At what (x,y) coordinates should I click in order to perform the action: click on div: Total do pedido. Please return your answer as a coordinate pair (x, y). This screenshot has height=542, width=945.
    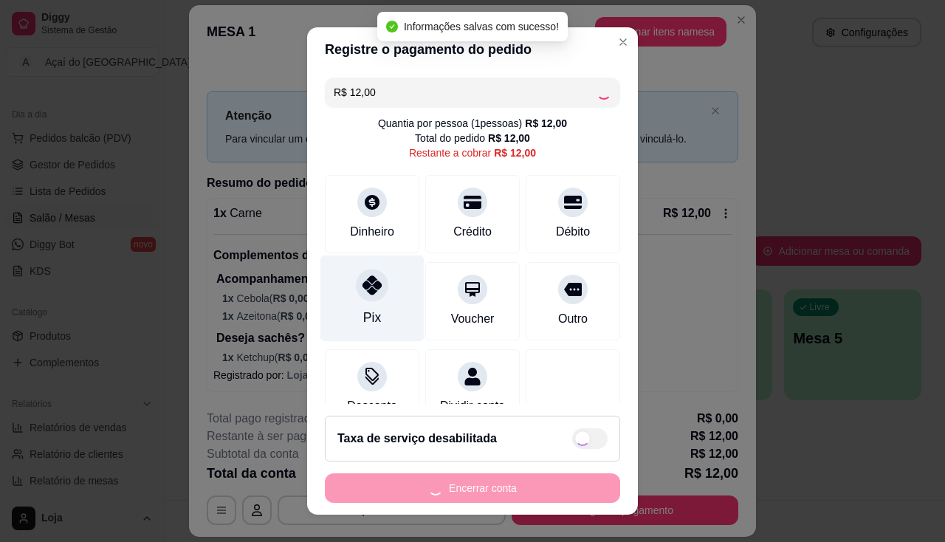
    Looking at the image, I should click on (473, 138).